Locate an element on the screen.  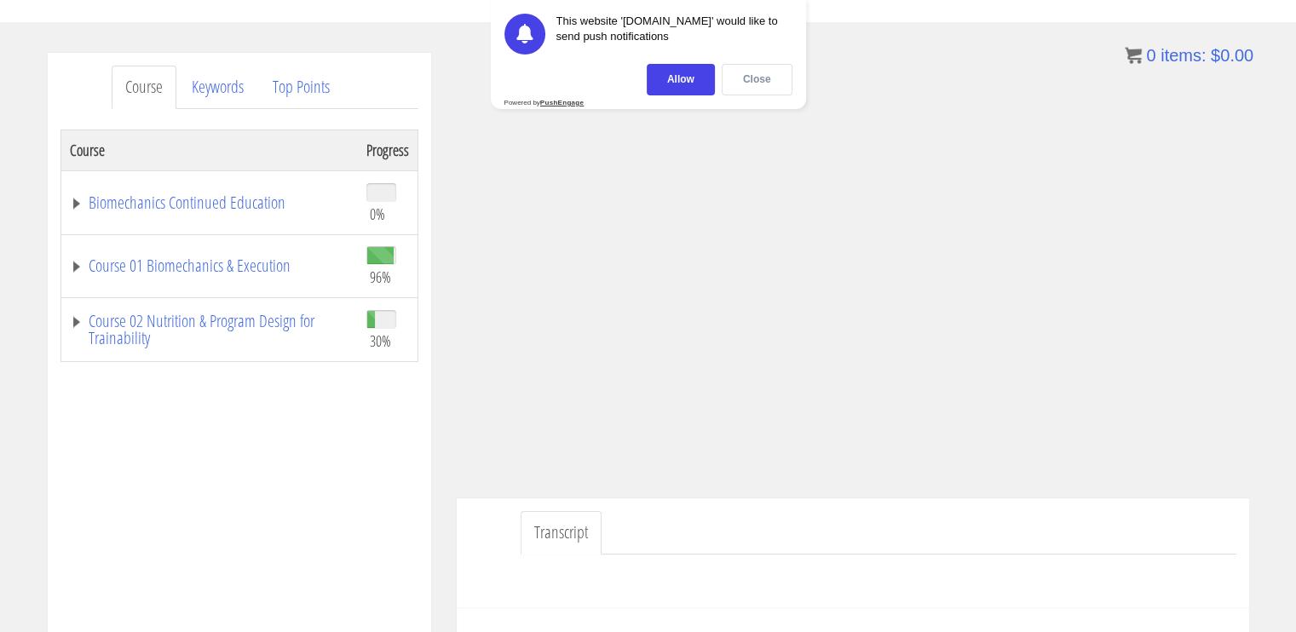
a: 0 items: $0.00 is located at coordinates (1188, 55).